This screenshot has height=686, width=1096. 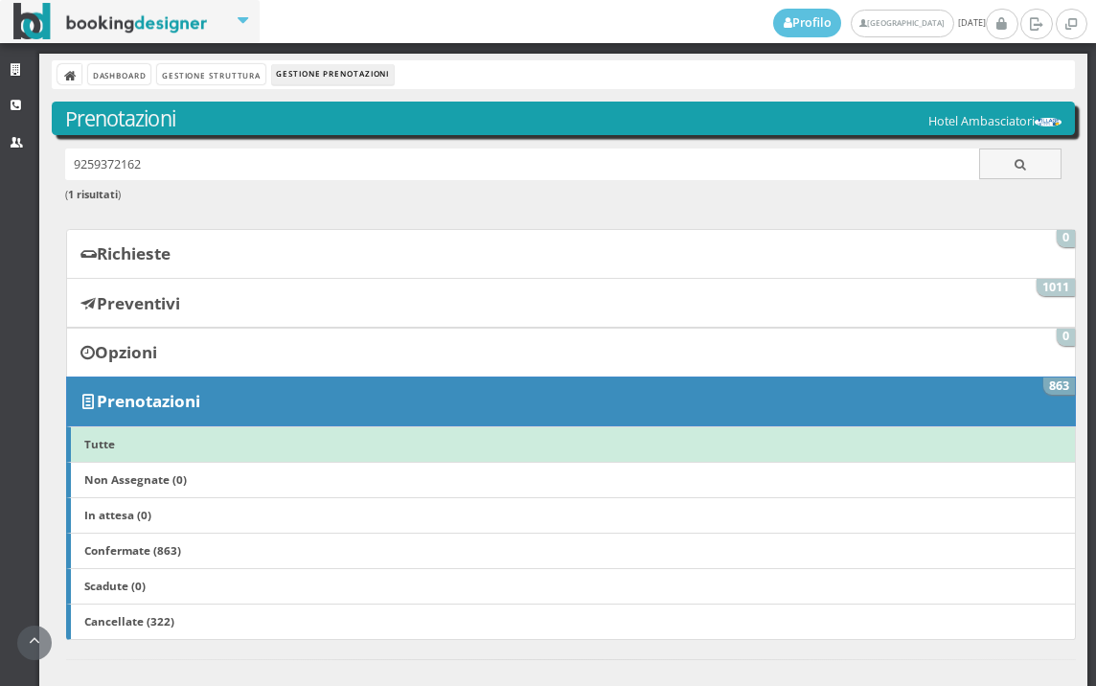 I want to click on a: Gestione Struttura, so click(x=211, y=74).